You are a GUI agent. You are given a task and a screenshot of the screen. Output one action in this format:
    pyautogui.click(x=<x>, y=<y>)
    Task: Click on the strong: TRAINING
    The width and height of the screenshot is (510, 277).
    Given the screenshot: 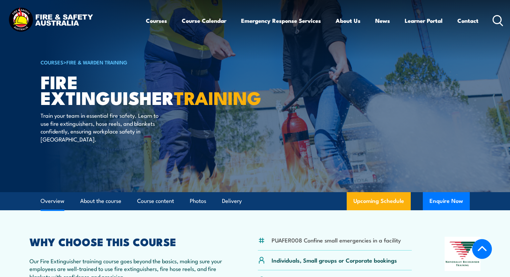 What is the action you would take?
    pyautogui.click(x=218, y=97)
    